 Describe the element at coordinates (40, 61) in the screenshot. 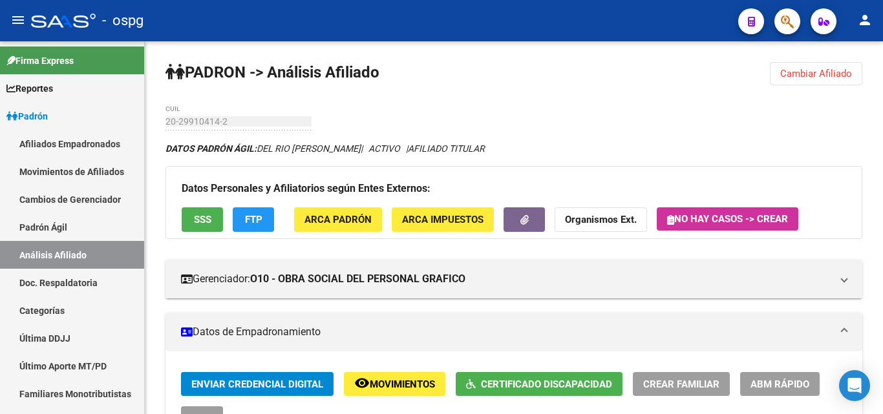

I see `span: Firma Express` at that location.